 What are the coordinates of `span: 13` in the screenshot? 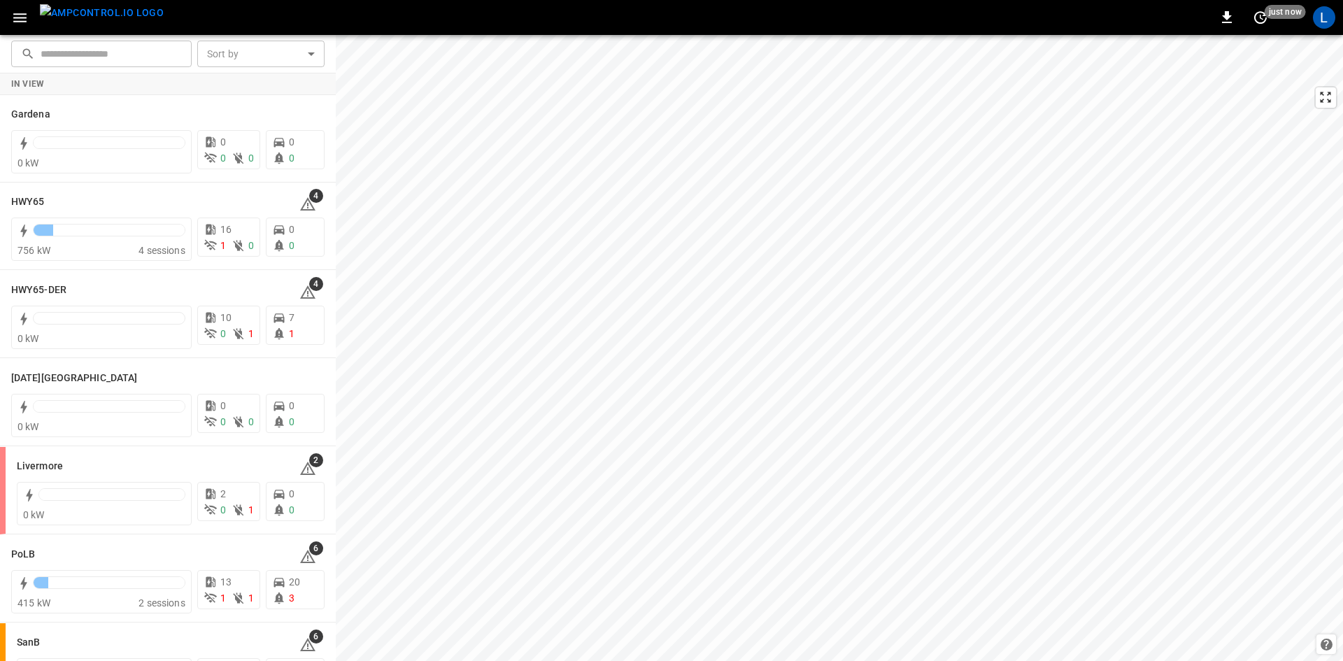 It's located at (226, 582).